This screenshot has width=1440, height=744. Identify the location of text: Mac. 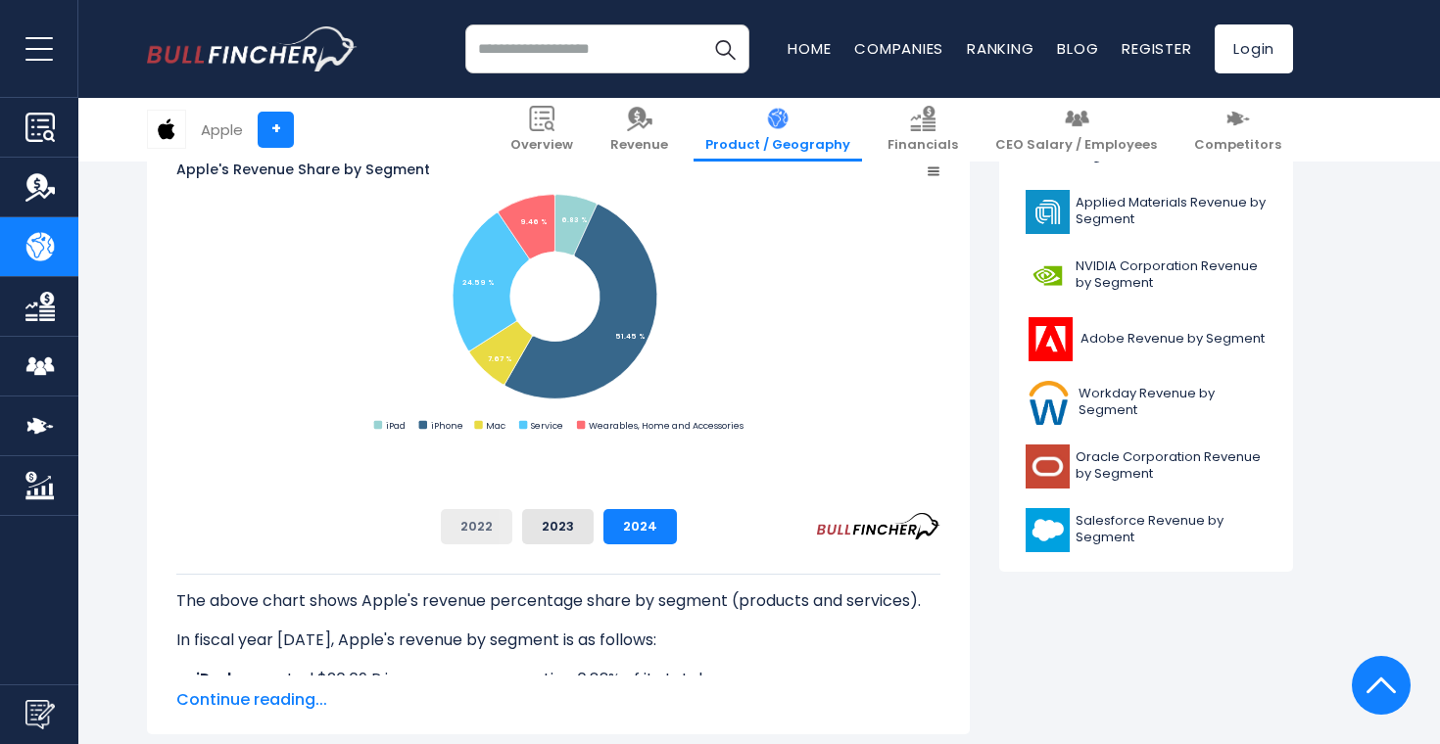
(496, 425).